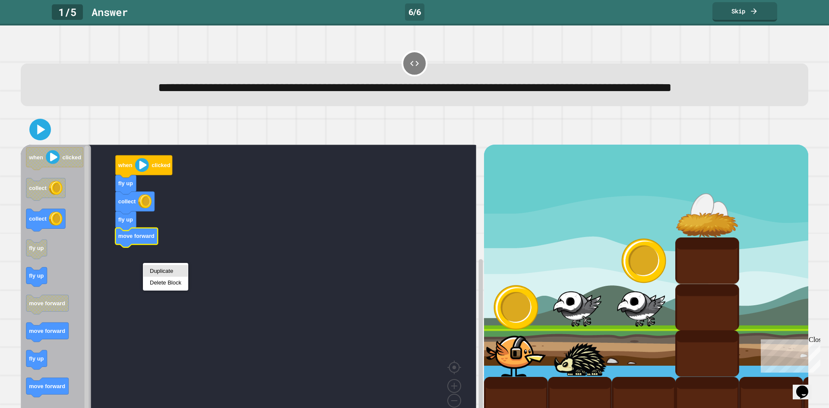 This screenshot has width=829, height=408. What do you see at coordinates (67, 12) in the screenshot?
I see `div: 1 / 5` at bounding box center [67, 12].